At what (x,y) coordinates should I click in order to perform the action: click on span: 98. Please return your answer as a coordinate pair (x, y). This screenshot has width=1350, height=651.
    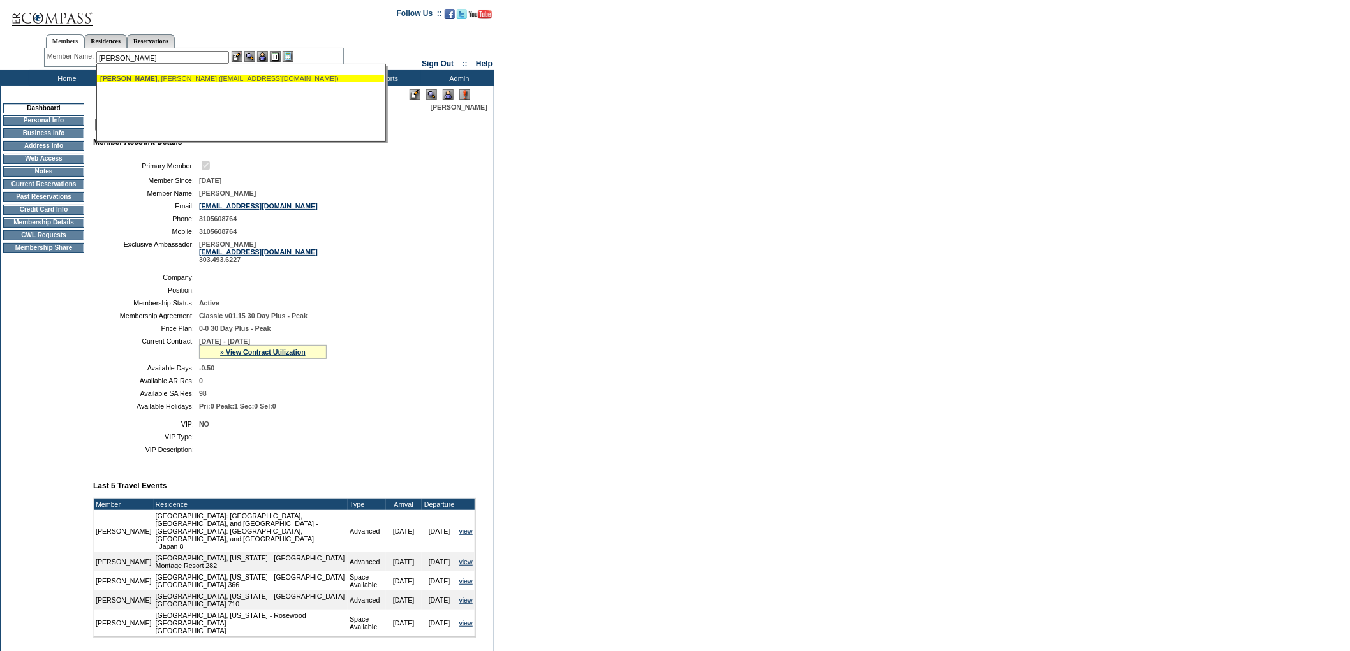
    Looking at the image, I should click on (203, 394).